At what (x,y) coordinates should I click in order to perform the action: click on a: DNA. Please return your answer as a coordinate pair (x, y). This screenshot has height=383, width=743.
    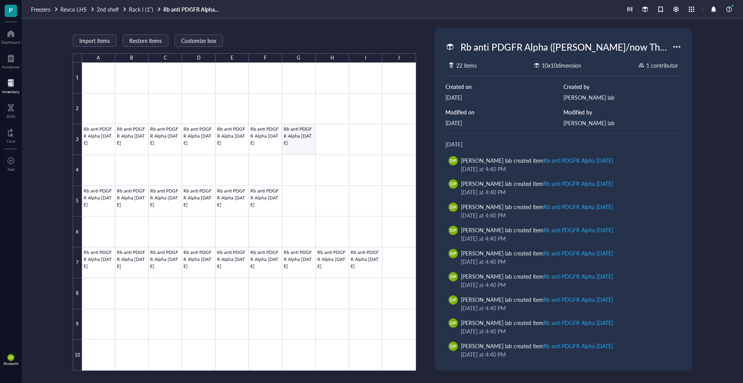
    Looking at the image, I should click on (11, 110).